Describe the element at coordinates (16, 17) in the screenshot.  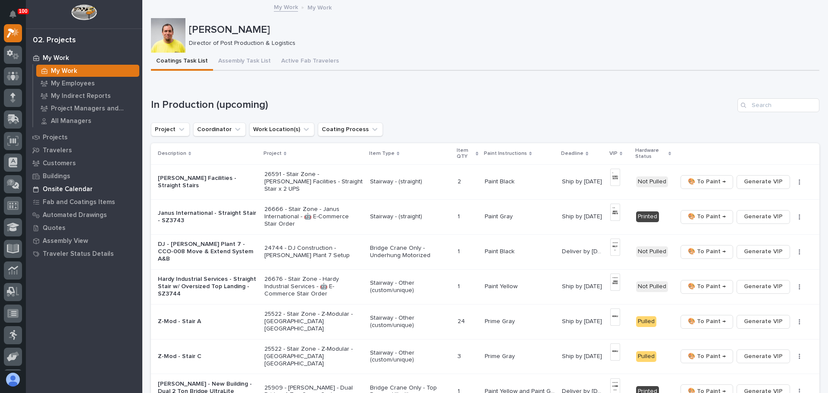
I see `div: Notifications100` at that location.